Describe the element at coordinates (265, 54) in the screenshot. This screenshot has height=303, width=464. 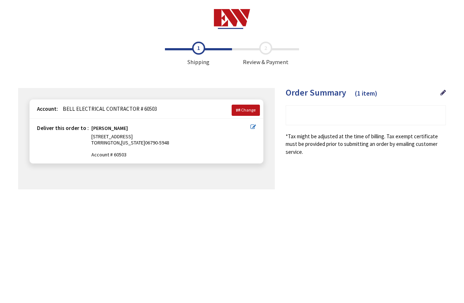
I see `span: Review & Payment` at that location.